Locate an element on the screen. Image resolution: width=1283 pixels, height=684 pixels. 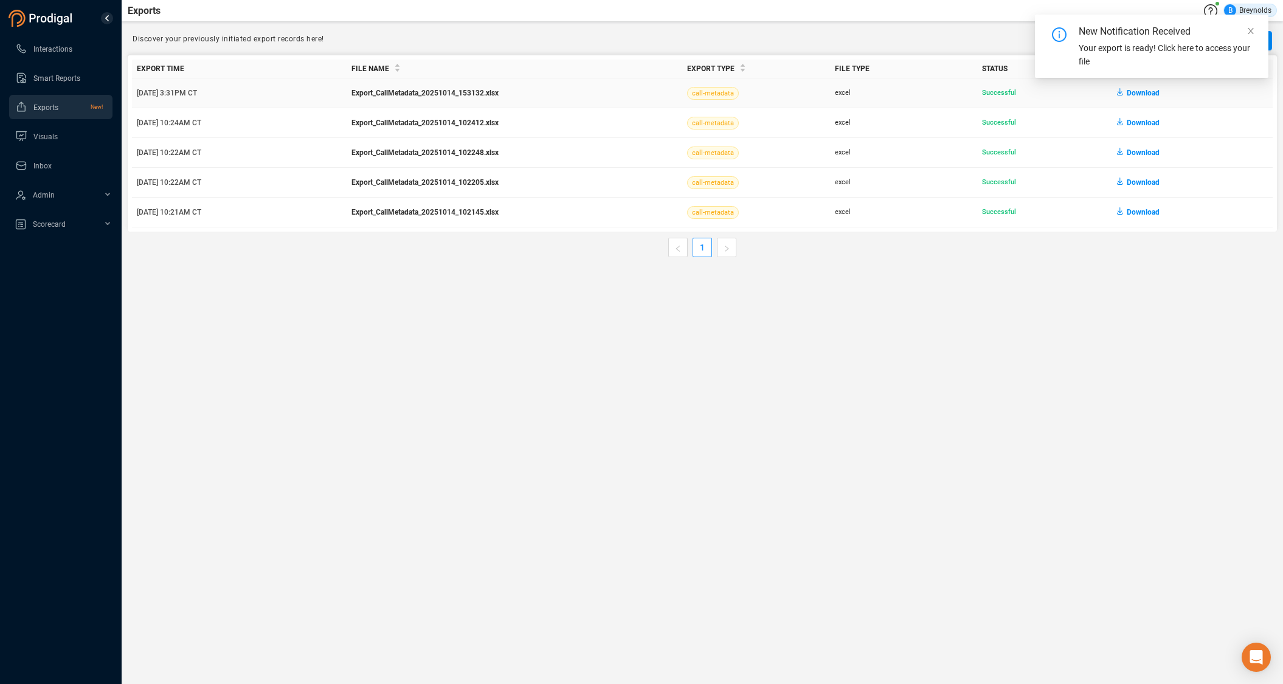
div: Your export is ready! Click here to access your file is located at coordinates (1166, 55).